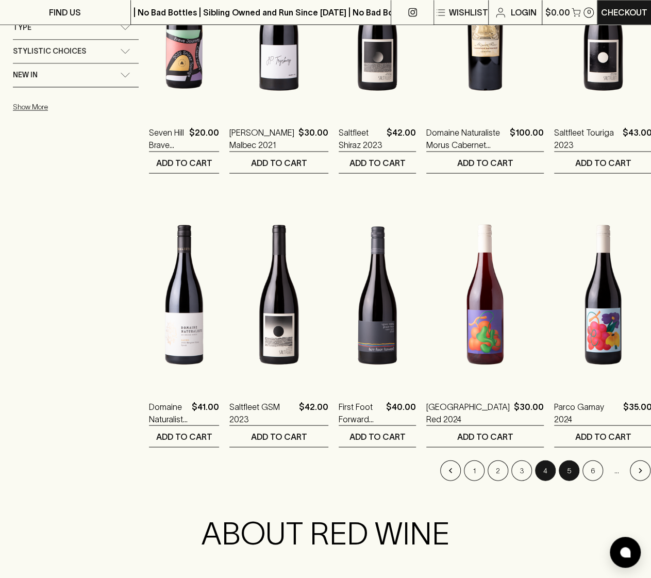 The height and width of the screenshot is (578, 651). What do you see at coordinates (593, 470) in the screenshot?
I see `button: Go to page 6` at bounding box center [593, 470].